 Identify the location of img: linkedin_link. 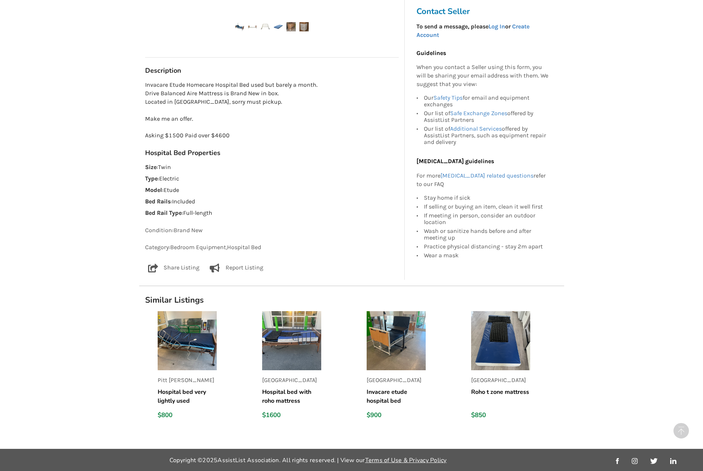
(673, 461).